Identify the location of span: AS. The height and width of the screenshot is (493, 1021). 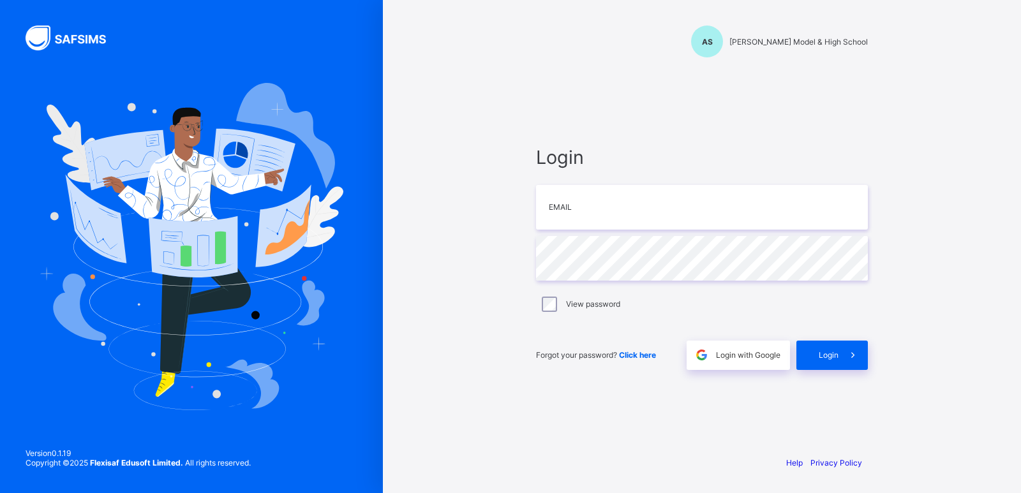
(707, 41).